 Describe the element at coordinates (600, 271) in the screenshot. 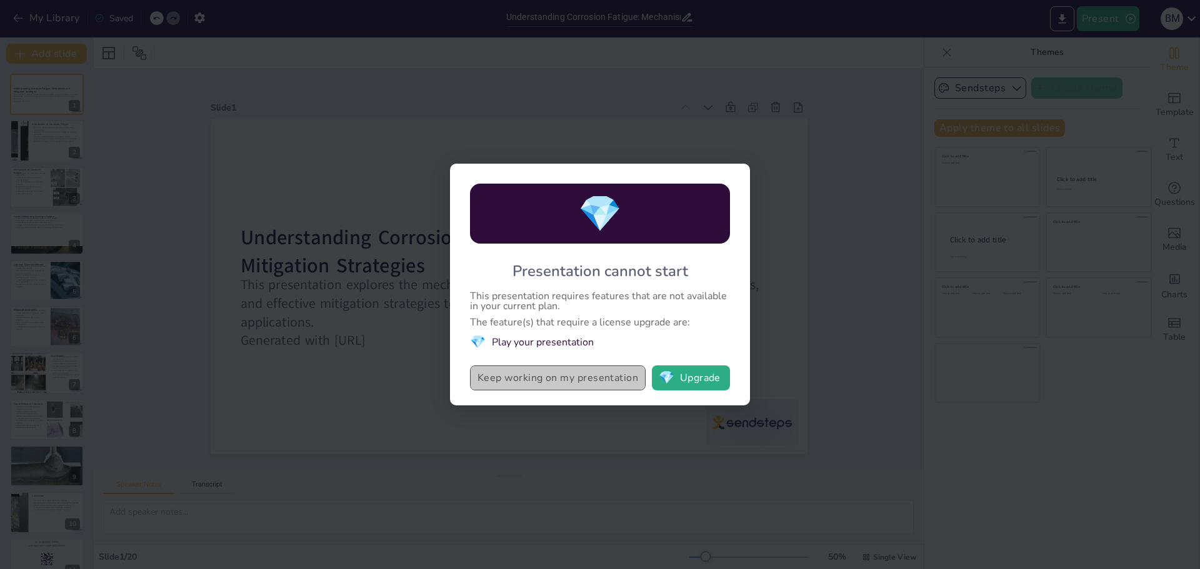

I see `div: Presentation cannot start` at that location.